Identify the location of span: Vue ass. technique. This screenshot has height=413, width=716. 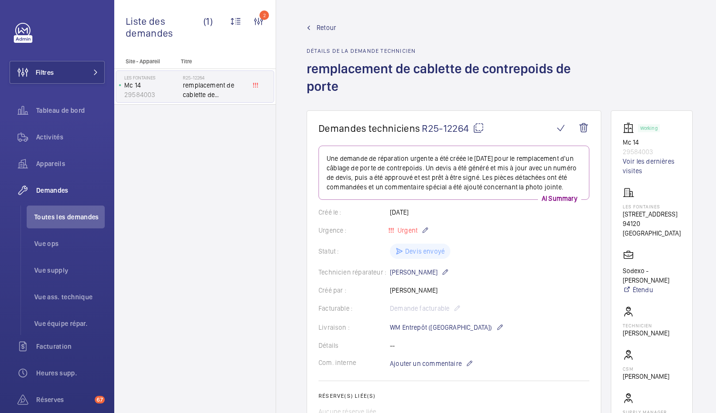
(69, 297).